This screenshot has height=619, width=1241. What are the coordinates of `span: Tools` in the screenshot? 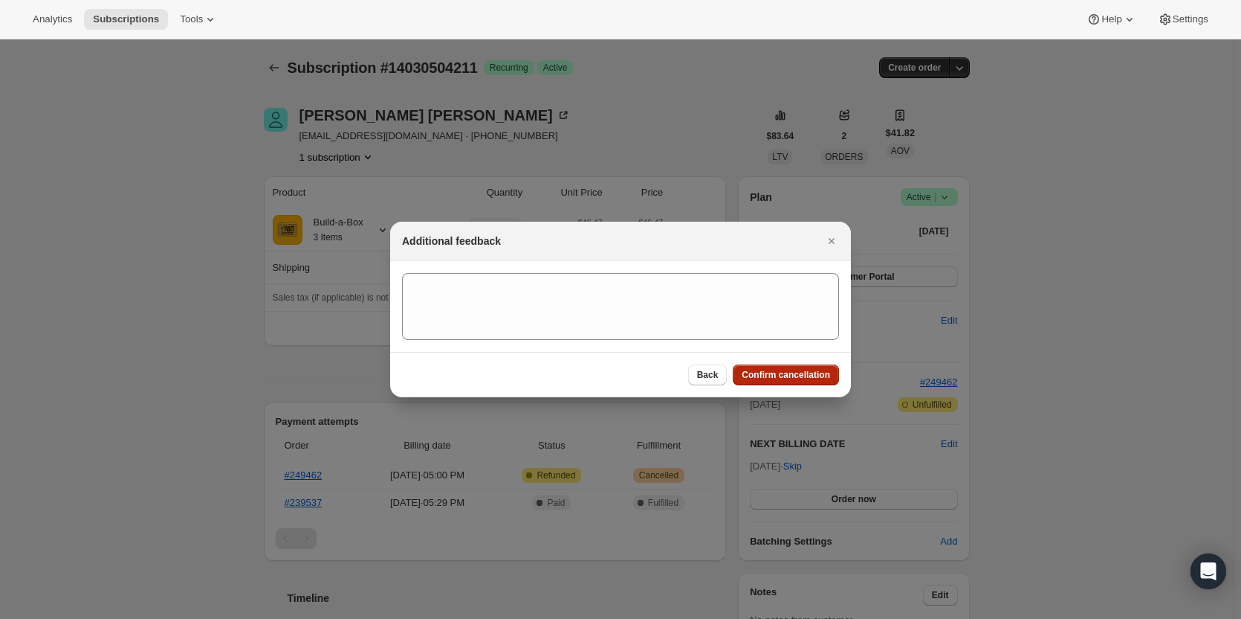 It's located at (191, 19).